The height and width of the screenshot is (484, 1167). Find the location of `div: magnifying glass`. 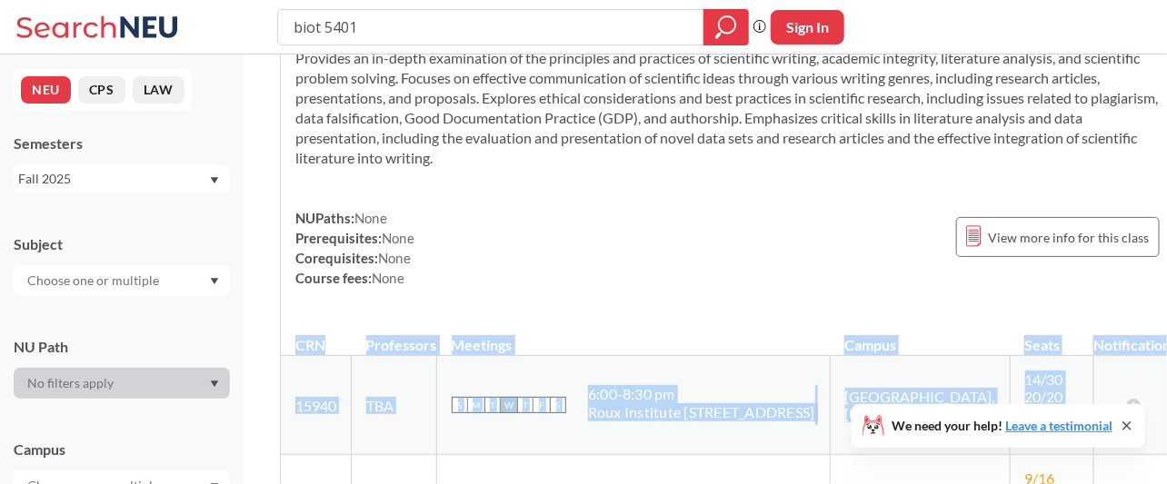

div: magnifying glass is located at coordinates (726, 27).